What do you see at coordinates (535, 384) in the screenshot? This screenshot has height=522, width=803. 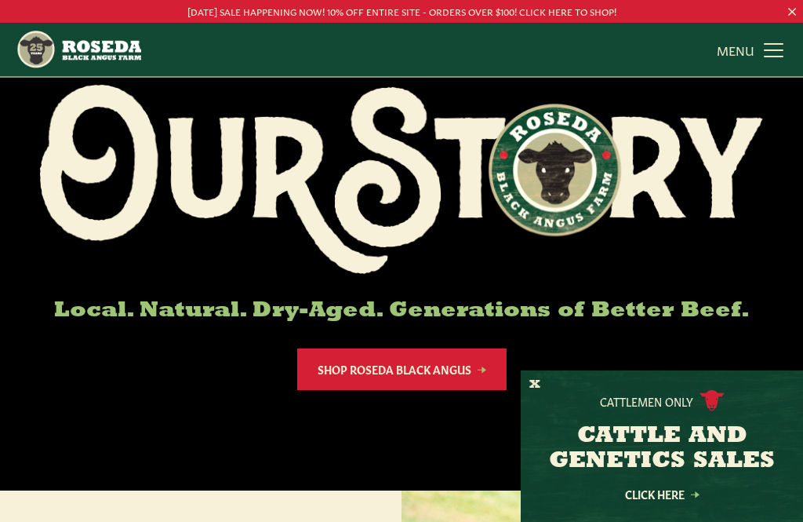 I see `button: X` at bounding box center [535, 384].